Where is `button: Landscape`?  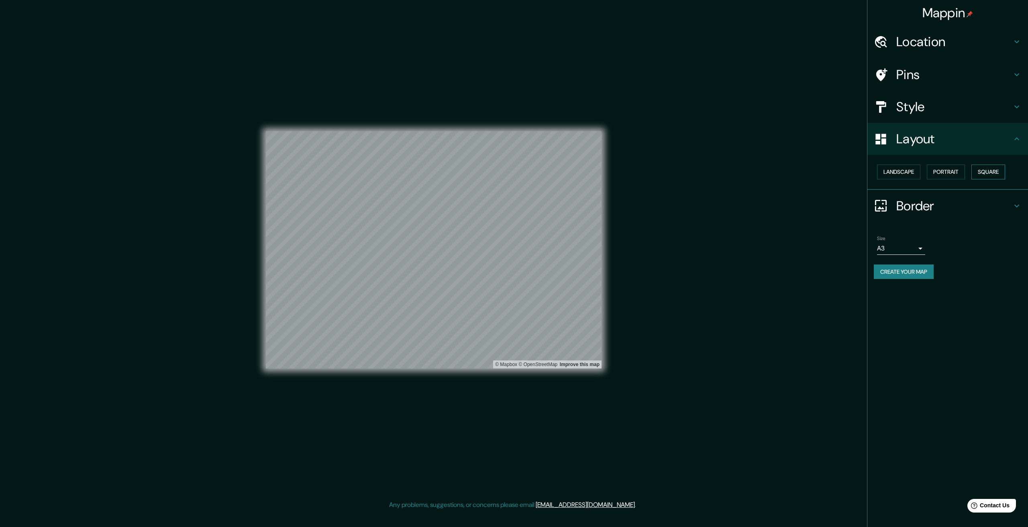 button: Landscape is located at coordinates (899, 172).